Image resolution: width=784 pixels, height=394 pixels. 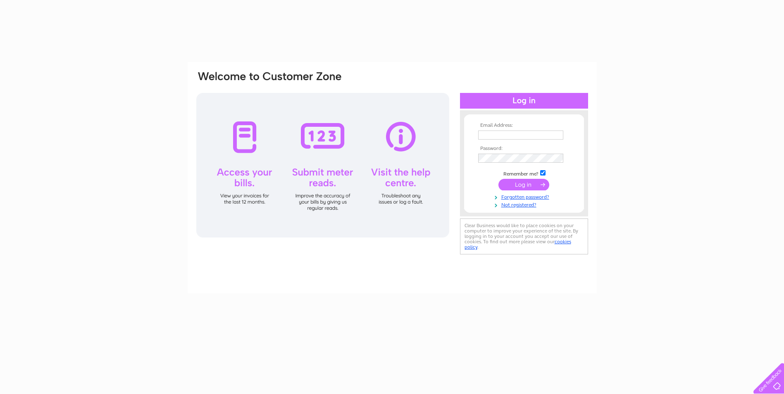 What do you see at coordinates (518, 244) in the screenshot?
I see `a: cookies policy` at bounding box center [518, 244].